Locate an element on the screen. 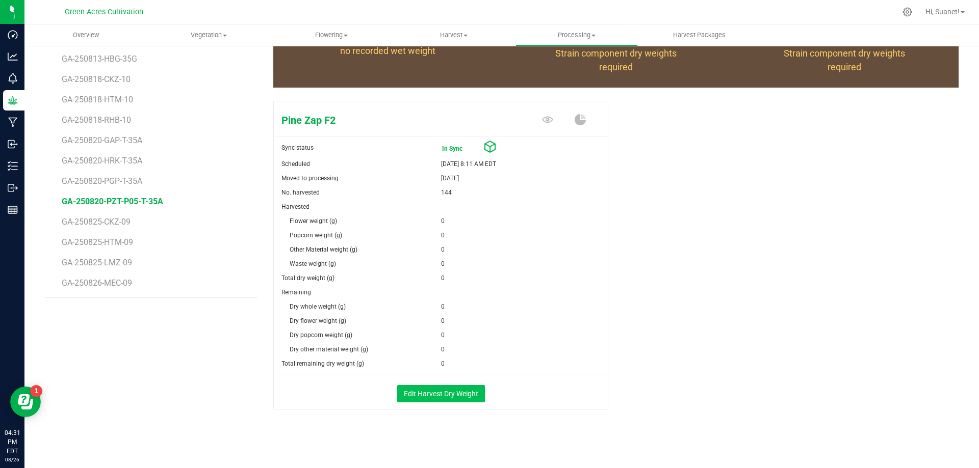  inline-svg: Dashboard is located at coordinates (13, 35).